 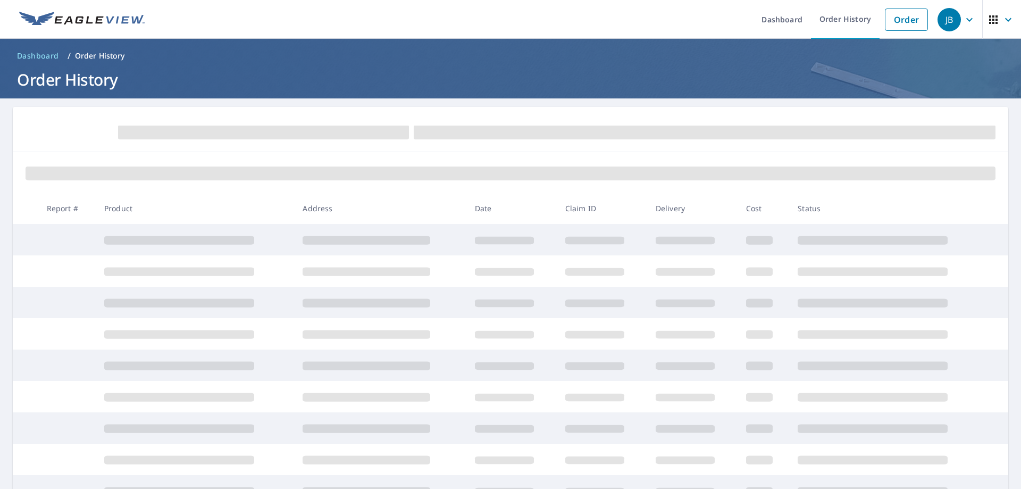 I want to click on th: Report #, so click(x=67, y=208).